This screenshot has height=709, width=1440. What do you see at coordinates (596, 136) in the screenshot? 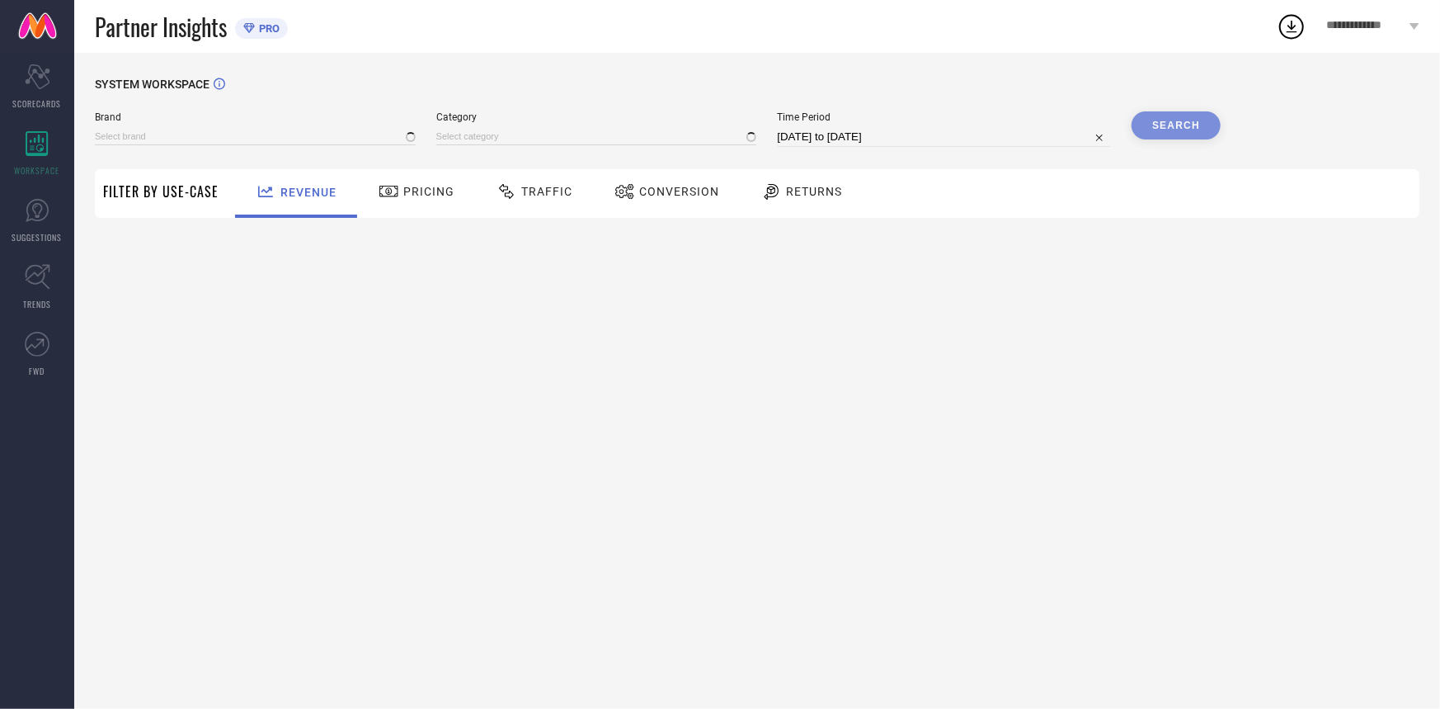
I see `input: Select category` at bounding box center [596, 136].